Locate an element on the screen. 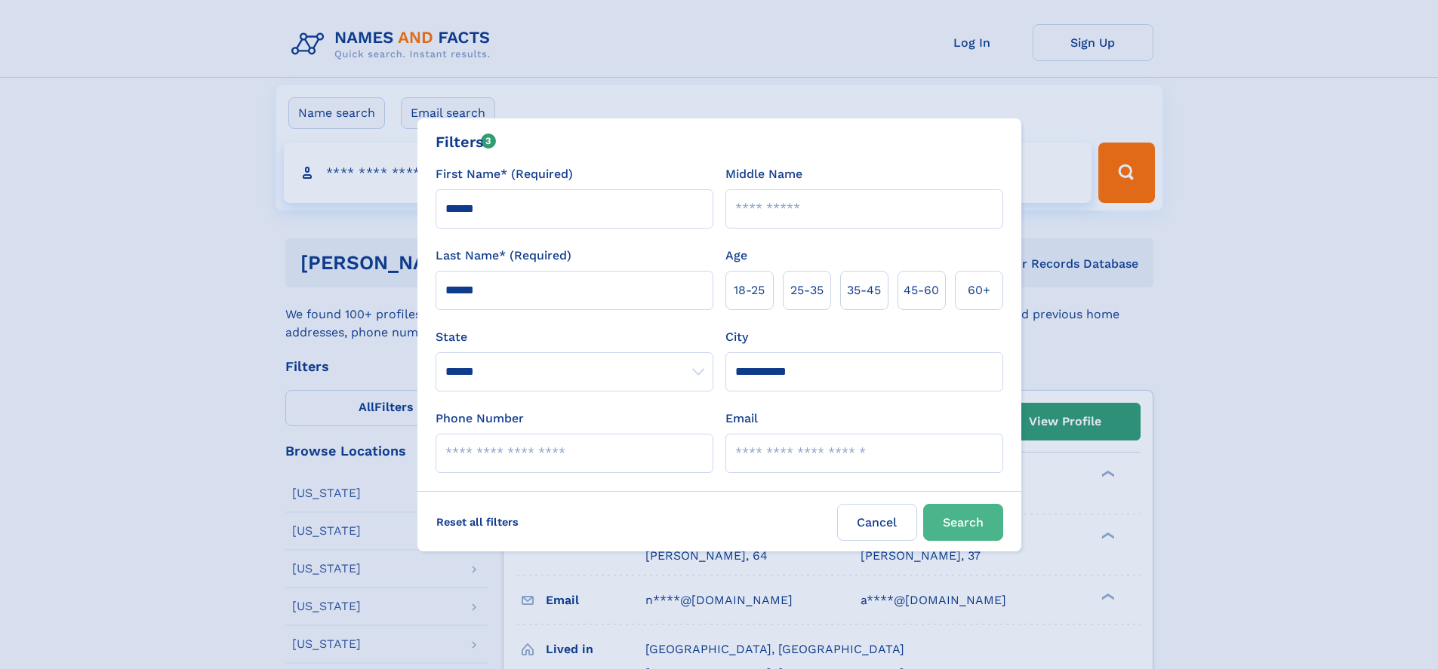 This screenshot has width=1438, height=669. label: Age is located at coordinates (736, 256).